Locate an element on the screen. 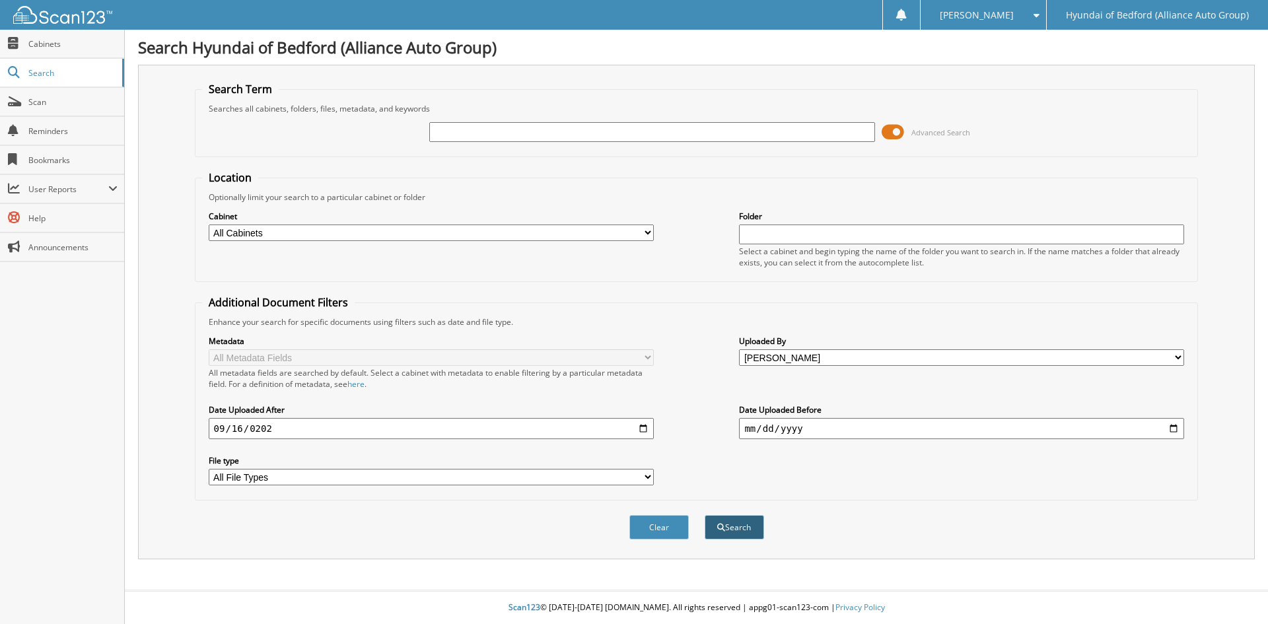 This screenshot has height=624, width=1268. input: end is located at coordinates (962, 429).